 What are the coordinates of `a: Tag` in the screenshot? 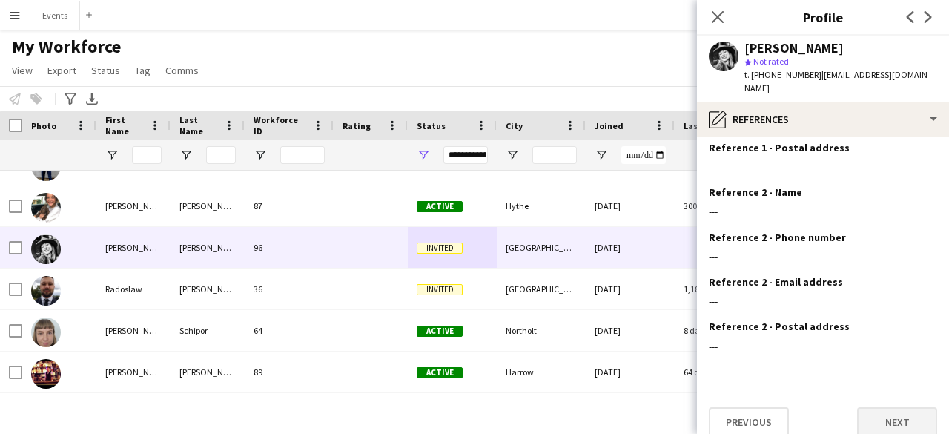 It's located at (142, 70).